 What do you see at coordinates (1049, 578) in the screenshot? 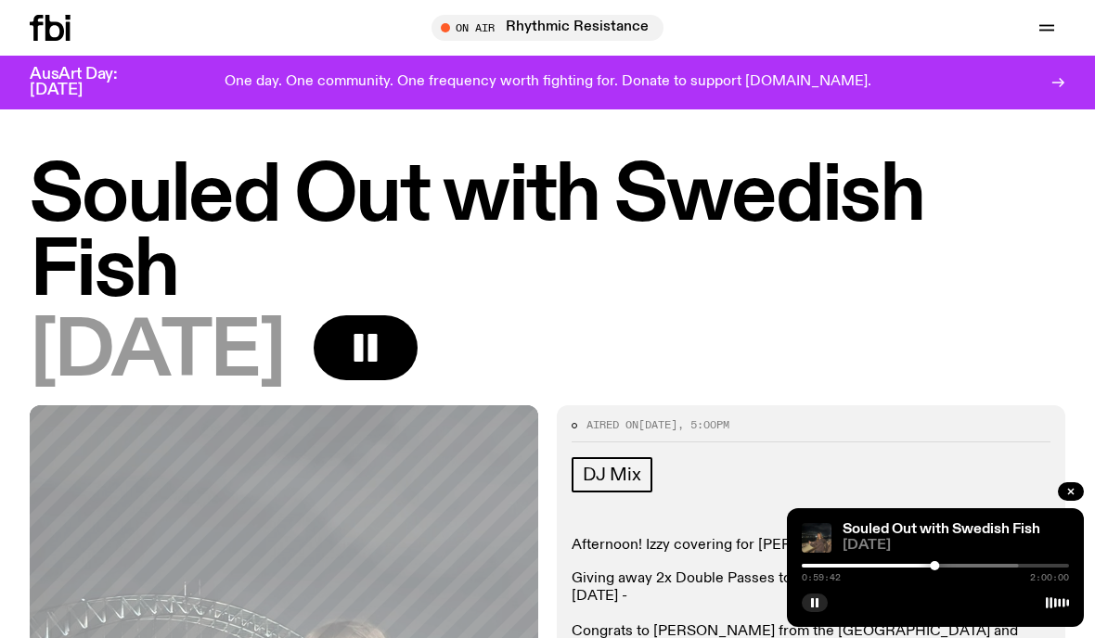
I see `span: 2:00:00` at bounding box center [1049, 578].